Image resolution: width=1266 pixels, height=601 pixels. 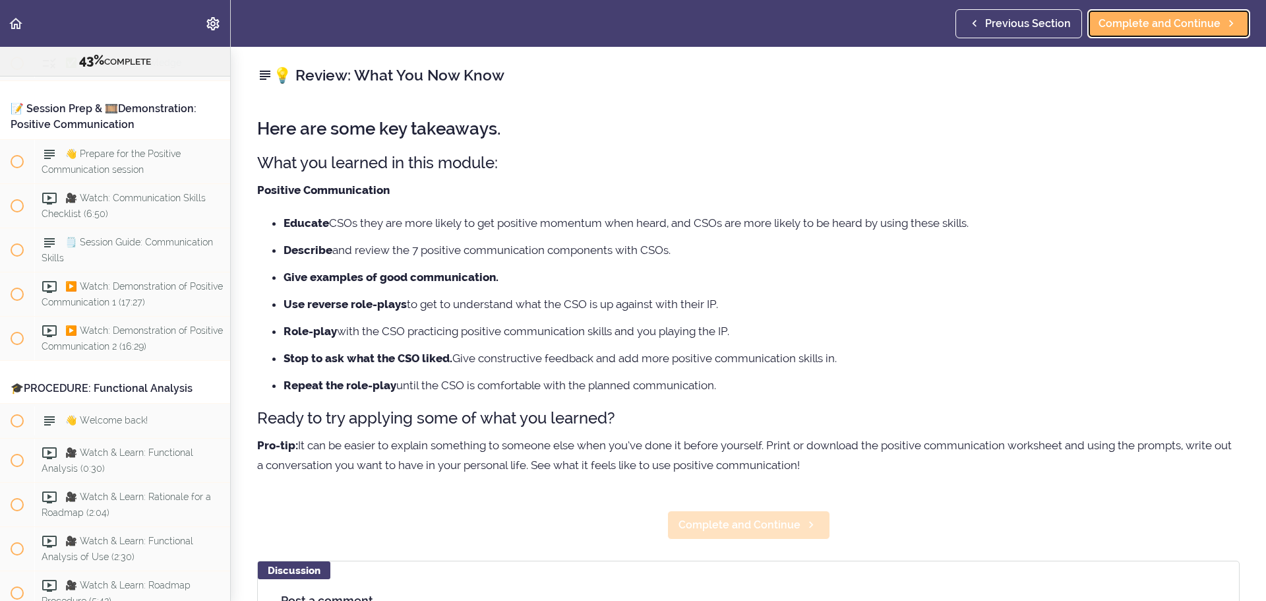 I want to click on strong: Pro-tip:, so click(x=278, y=445).